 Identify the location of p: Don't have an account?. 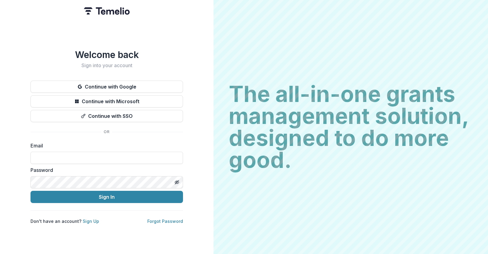
(65, 221).